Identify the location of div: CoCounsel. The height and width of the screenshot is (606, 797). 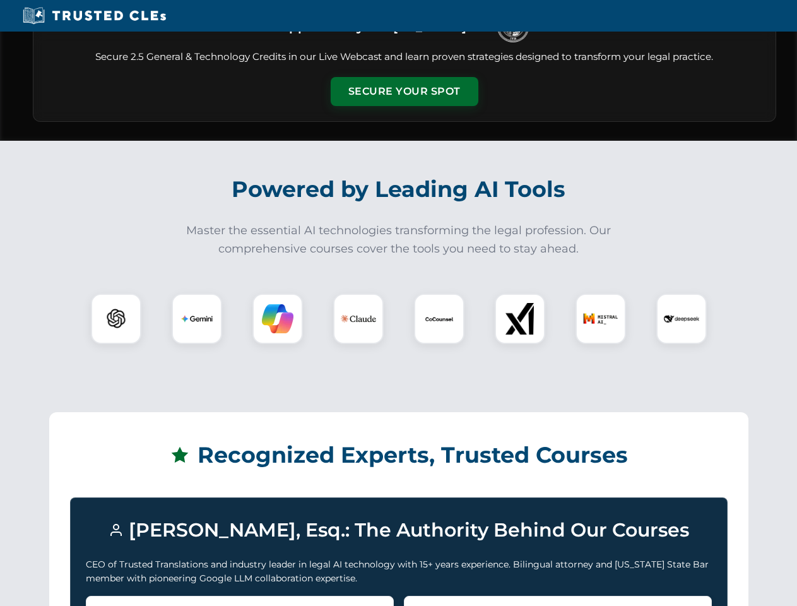
(439, 319).